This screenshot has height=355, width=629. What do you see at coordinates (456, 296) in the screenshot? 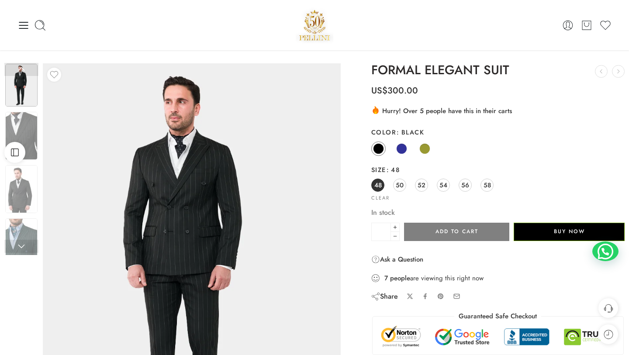
I see `a: Email to your friends` at bounding box center [456, 296].